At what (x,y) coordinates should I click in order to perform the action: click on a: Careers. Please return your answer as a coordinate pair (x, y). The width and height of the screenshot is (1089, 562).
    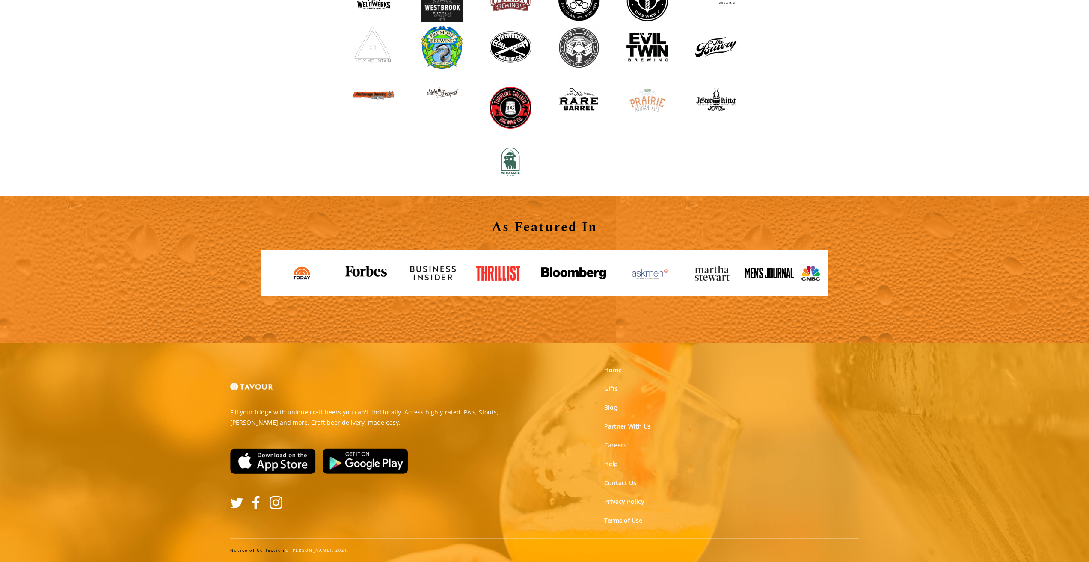
    Looking at the image, I should click on (615, 445).